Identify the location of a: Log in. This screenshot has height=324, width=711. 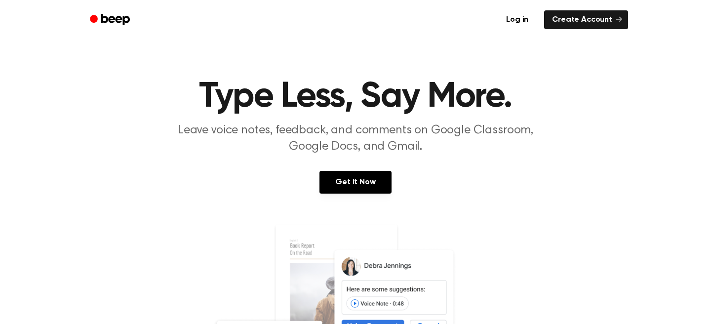
(517, 20).